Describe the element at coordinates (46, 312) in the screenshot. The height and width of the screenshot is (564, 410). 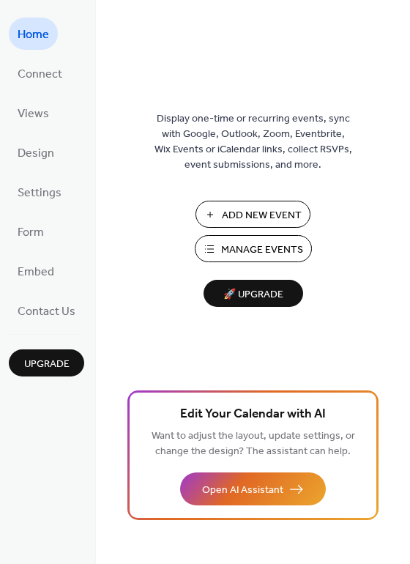
I see `span: Contact Us` at that location.